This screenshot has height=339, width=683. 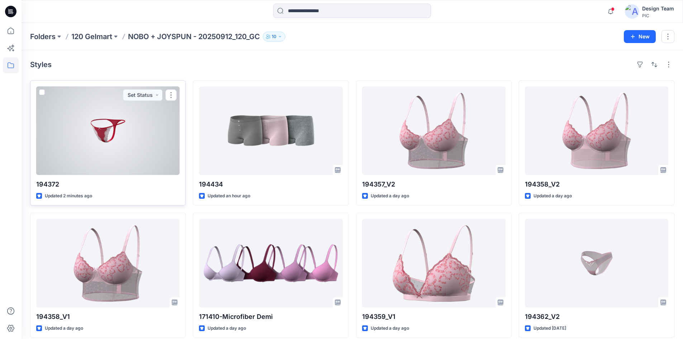 What do you see at coordinates (43, 37) in the screenshot?
I see `a: Folders` at bounding box center [43, 37].